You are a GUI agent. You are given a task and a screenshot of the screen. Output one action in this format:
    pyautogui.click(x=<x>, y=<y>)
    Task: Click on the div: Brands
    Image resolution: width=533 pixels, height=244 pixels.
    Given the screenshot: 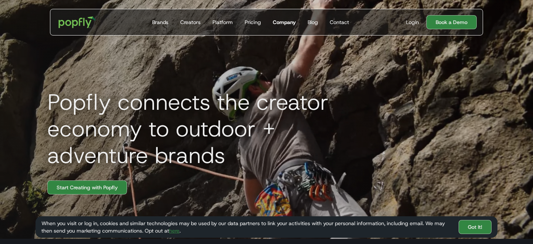 What is the action you would take?
    pyautogui.click(x=160, y=22)
    